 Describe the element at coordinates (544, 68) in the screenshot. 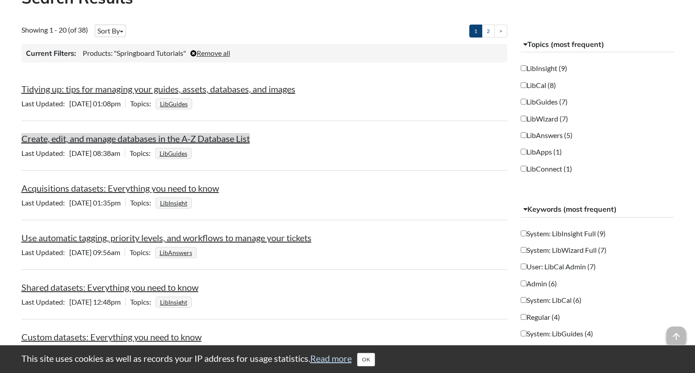

I see `label: LibInsight (9)` at that location.